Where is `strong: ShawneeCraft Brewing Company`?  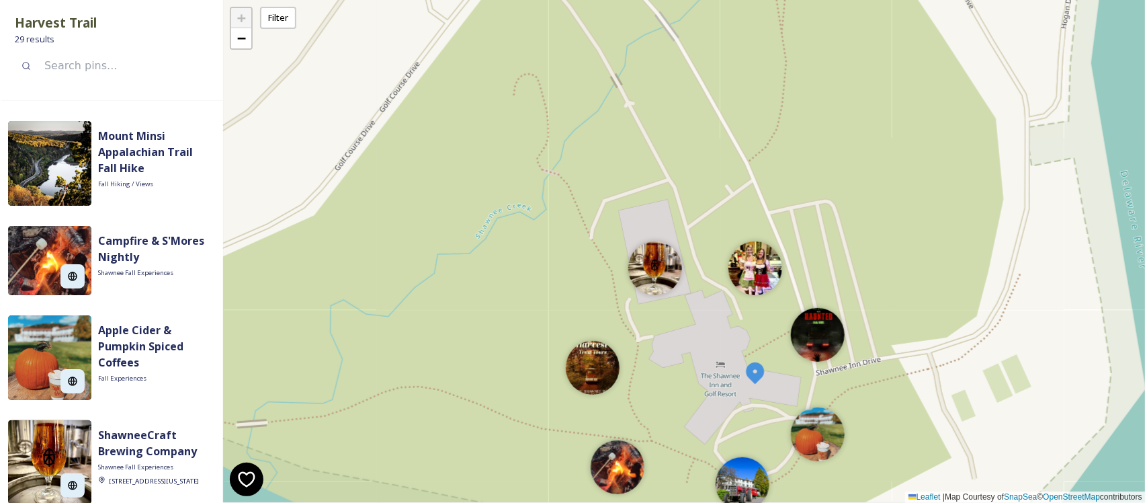 strong: ShawneeCraft Brewing Company is located at coordinates (147, 443).